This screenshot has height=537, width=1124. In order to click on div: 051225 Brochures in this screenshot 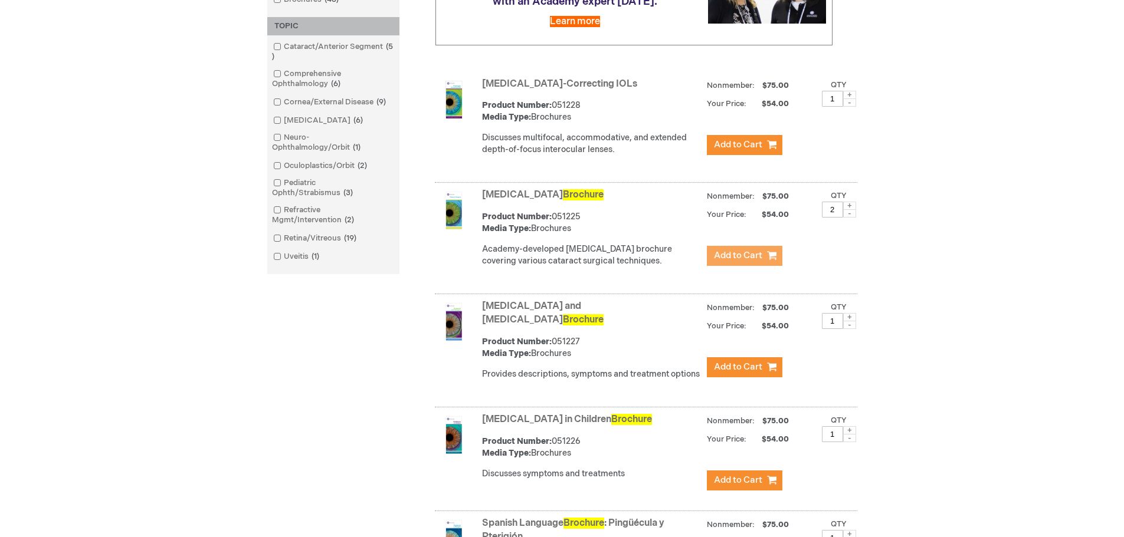, I will do `click(591, 223)`.